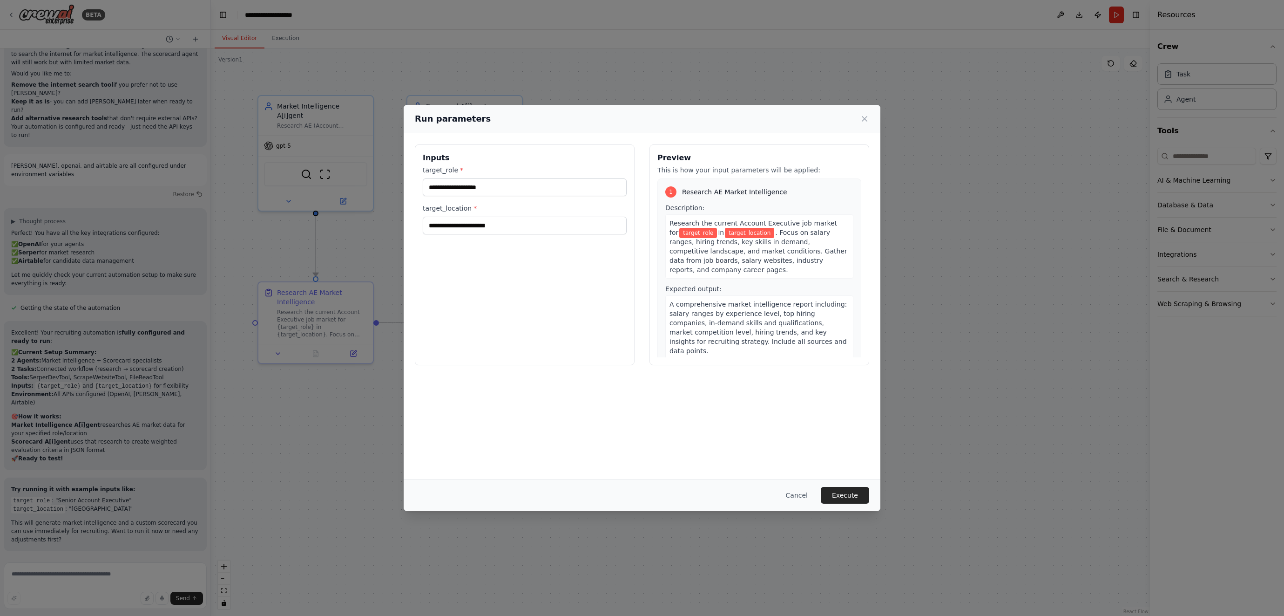  Describe the element at coordinates (671, 192) in the screenshot. I see `div: 1` at that location.